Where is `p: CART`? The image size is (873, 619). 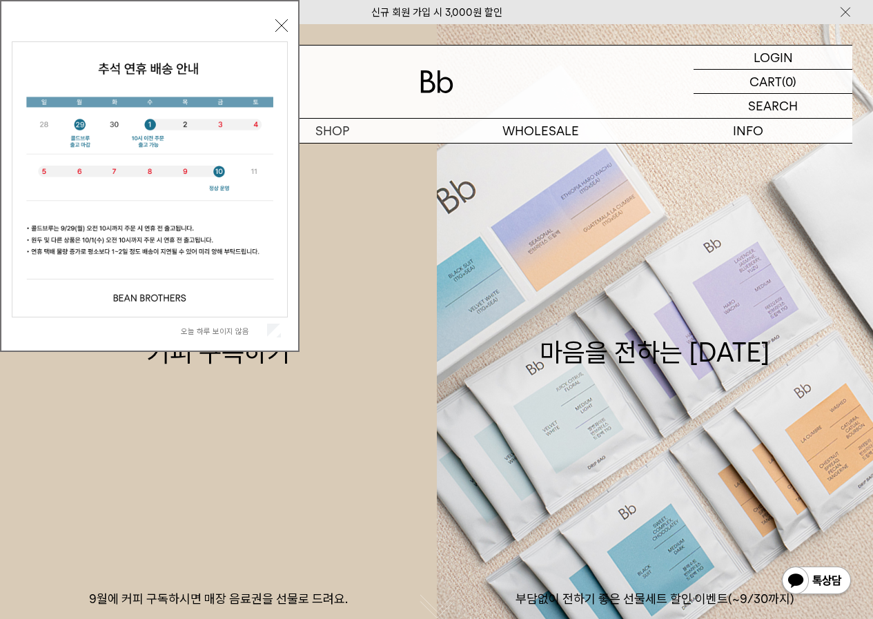
p: CART is located at coordinates (765, 81).